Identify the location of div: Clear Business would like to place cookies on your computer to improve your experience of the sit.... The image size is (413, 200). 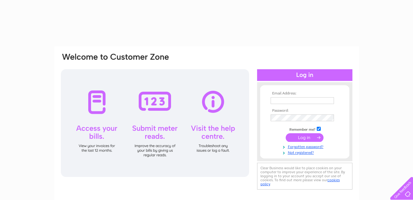
(305, 176).